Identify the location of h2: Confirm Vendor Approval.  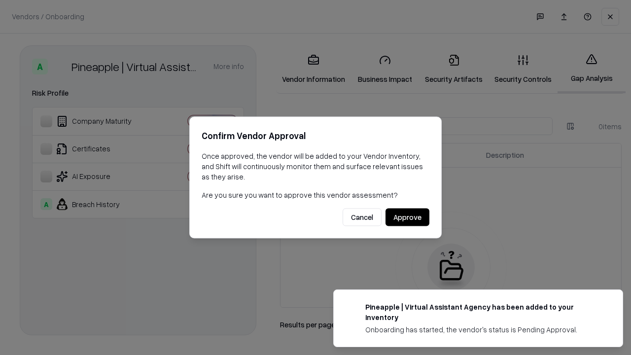
(316, 136).